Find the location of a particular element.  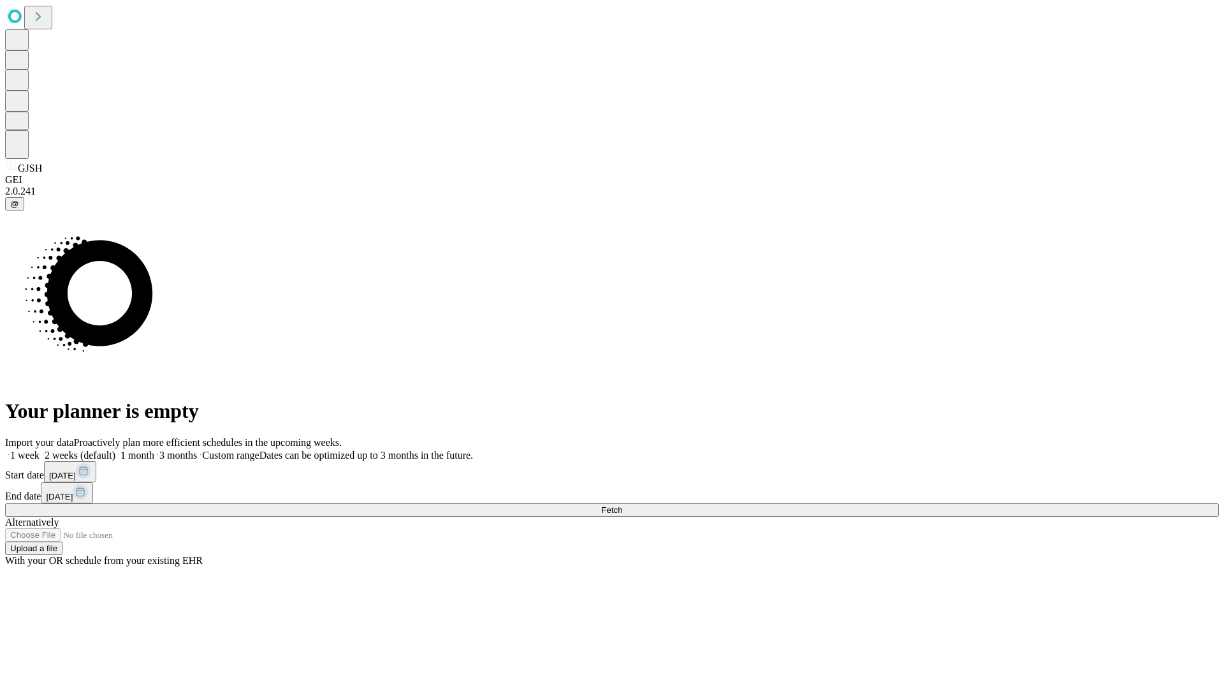

span: Import your data is located at coordinates (40, 442).